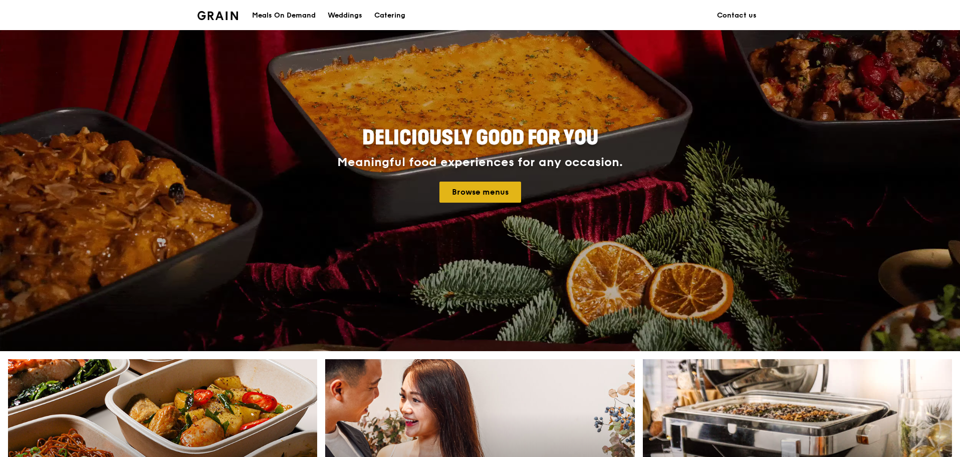 This screenshot has width=960, height=457. I want to click on a: Weddings, so click(345, 16).